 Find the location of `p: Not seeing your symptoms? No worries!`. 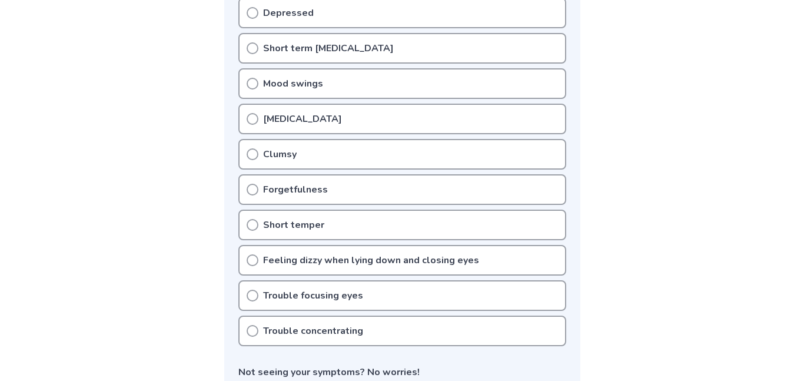

p: Not seeing your symptoms? No worries! is located at coordinates (402, 372).